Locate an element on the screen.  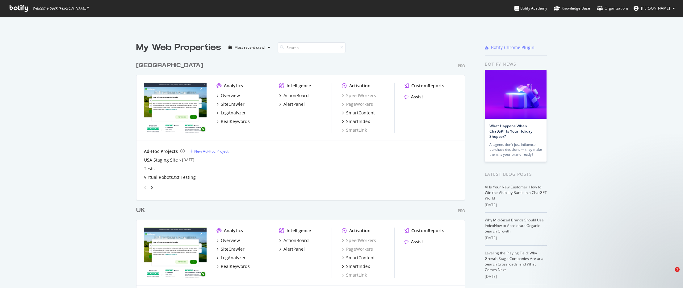
div: Tests is located at coordinates (149, 169).